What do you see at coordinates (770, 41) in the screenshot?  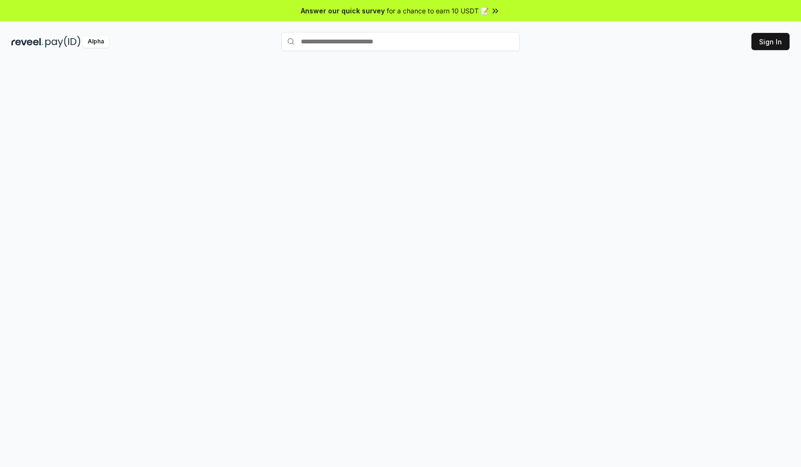 I see `button: Sign In` at bounding box center [770, 41].